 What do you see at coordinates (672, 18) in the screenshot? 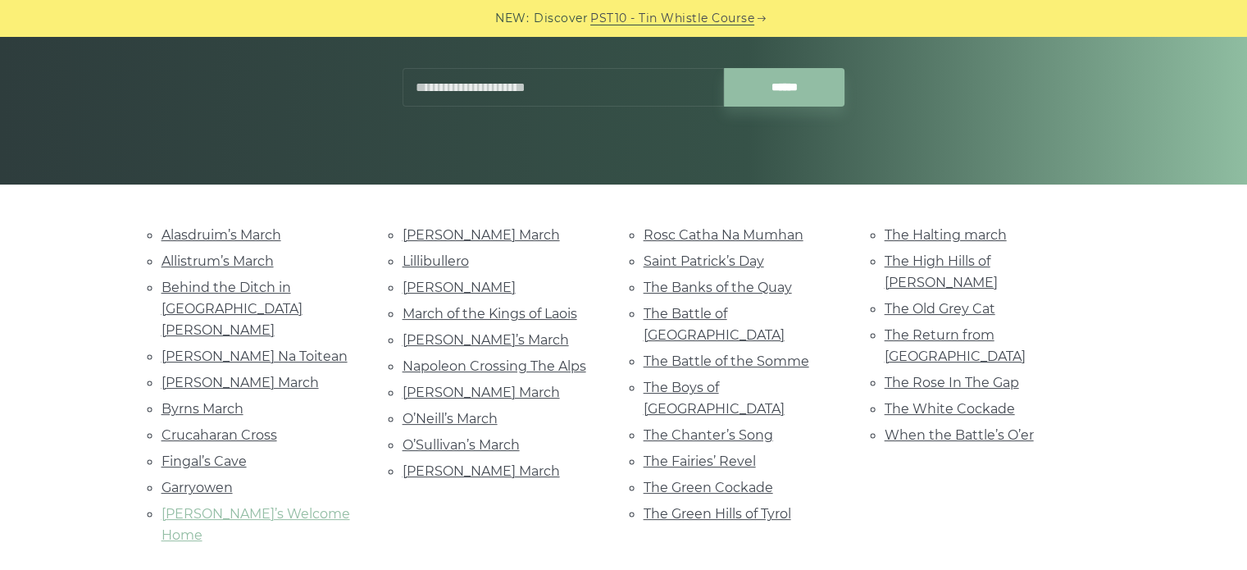
I see `a: PST10 - Tin Whistle Course` at bounding box center [672, 18].